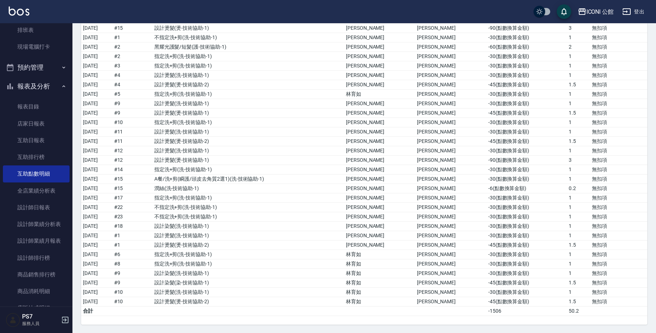 The width and height of the screenshot is (656, 333). I want to click on a: 報表目錄, so click(36, 107).